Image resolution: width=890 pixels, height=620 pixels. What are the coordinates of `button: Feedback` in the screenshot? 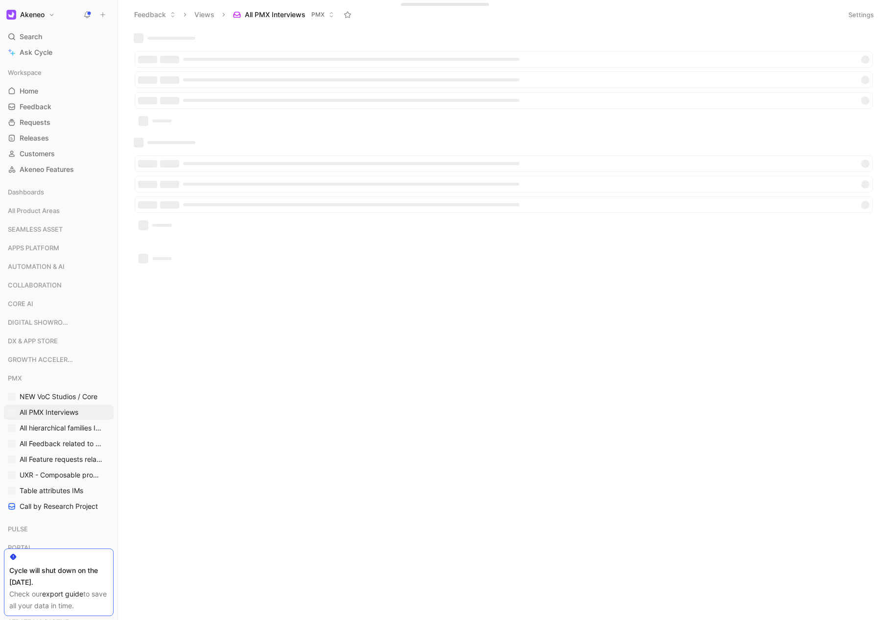 It's located at (155, 15).